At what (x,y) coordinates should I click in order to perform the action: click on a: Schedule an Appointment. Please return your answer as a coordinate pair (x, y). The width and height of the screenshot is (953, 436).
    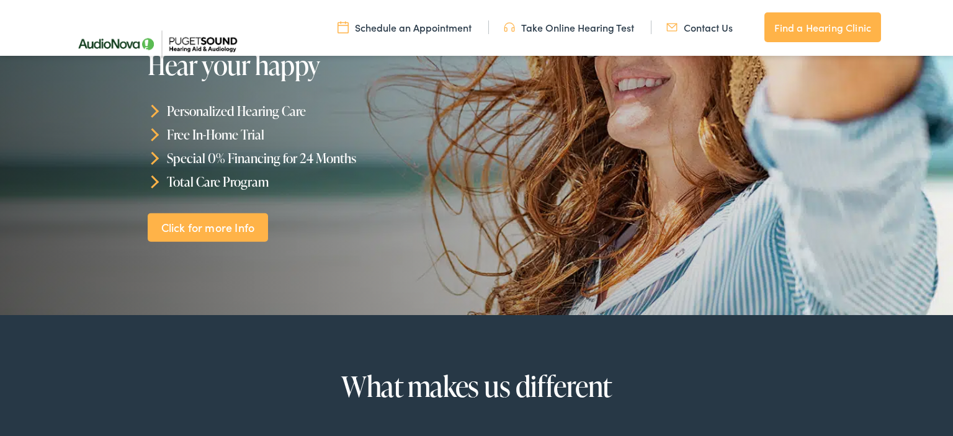
    Looking at the image, I should click on (405, 27).